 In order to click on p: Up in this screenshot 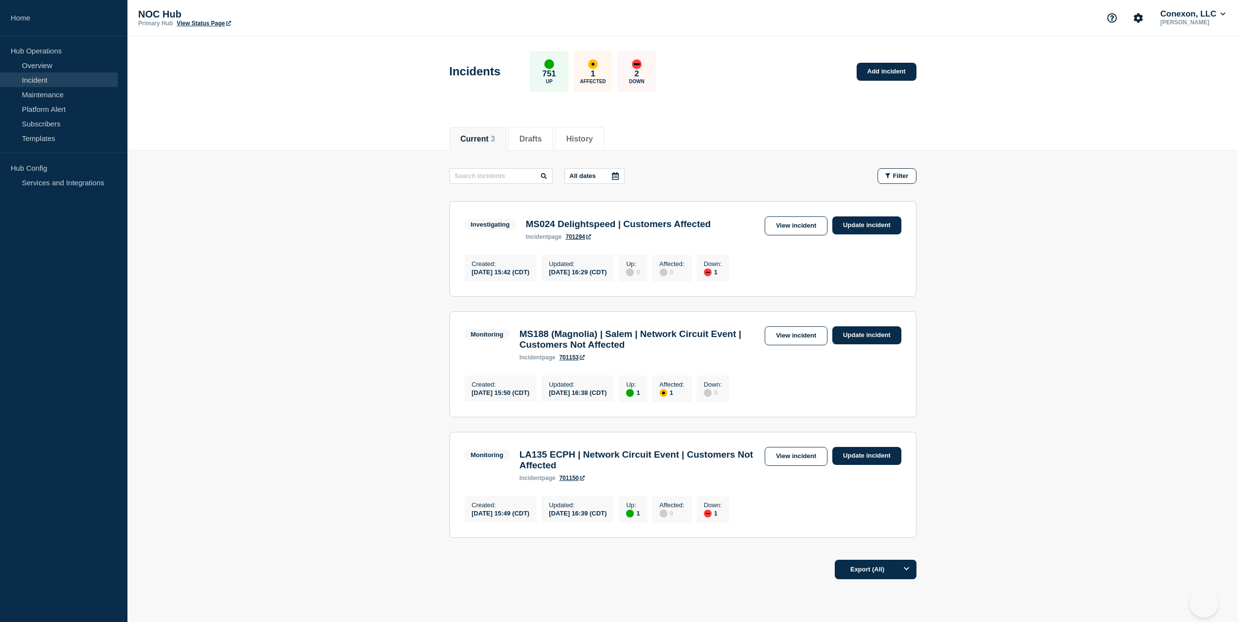, I will do `click(549, 81)`.